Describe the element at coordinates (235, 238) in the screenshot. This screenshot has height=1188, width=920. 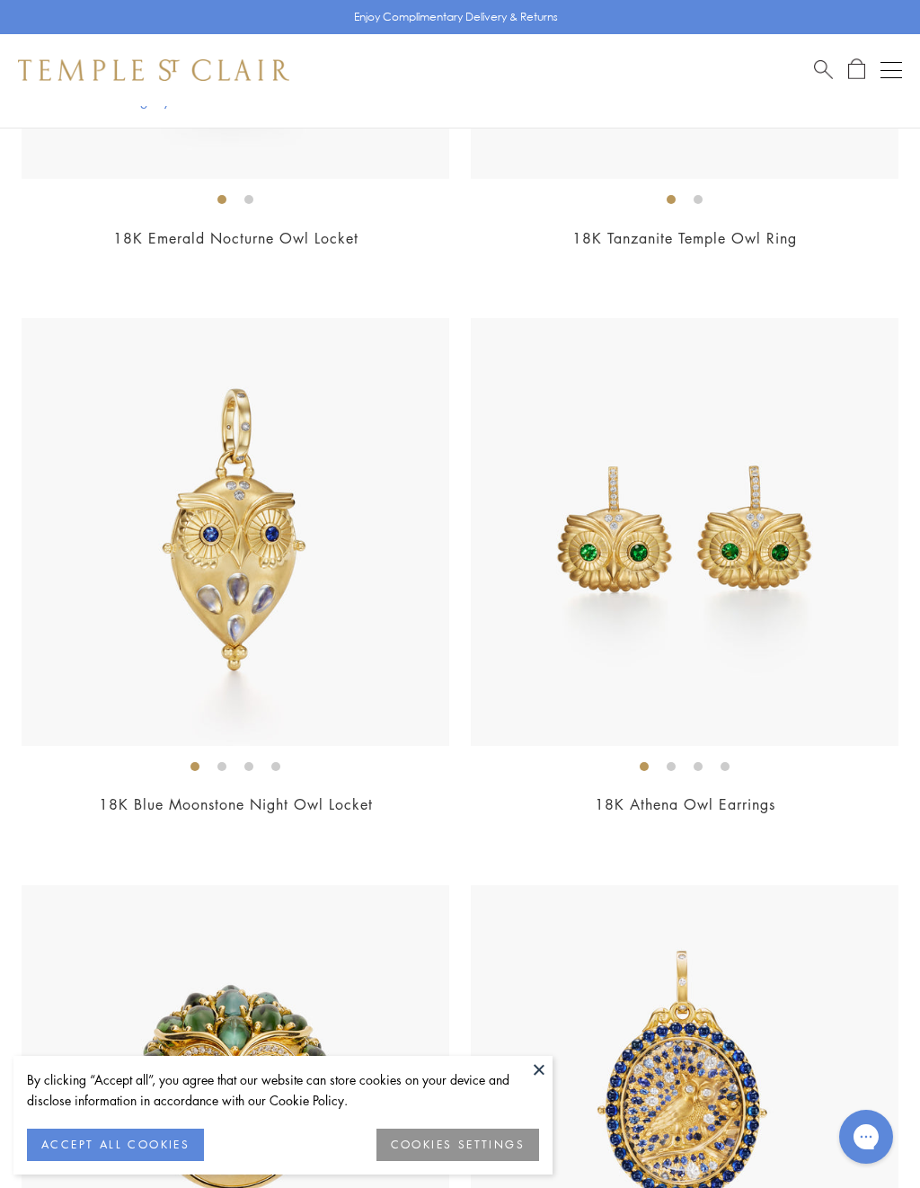
I see `a: 18K Emerald Nocturne Owl Locket` at that location.